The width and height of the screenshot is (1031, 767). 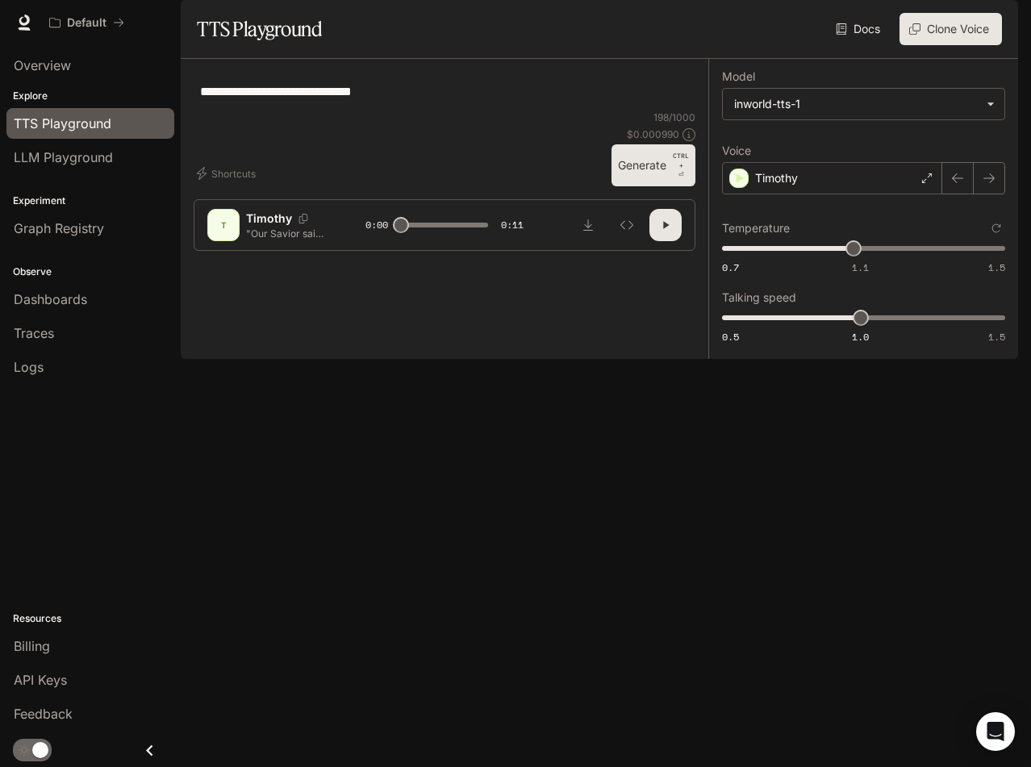 I want to click on div: T, so click(x=223, y=225).